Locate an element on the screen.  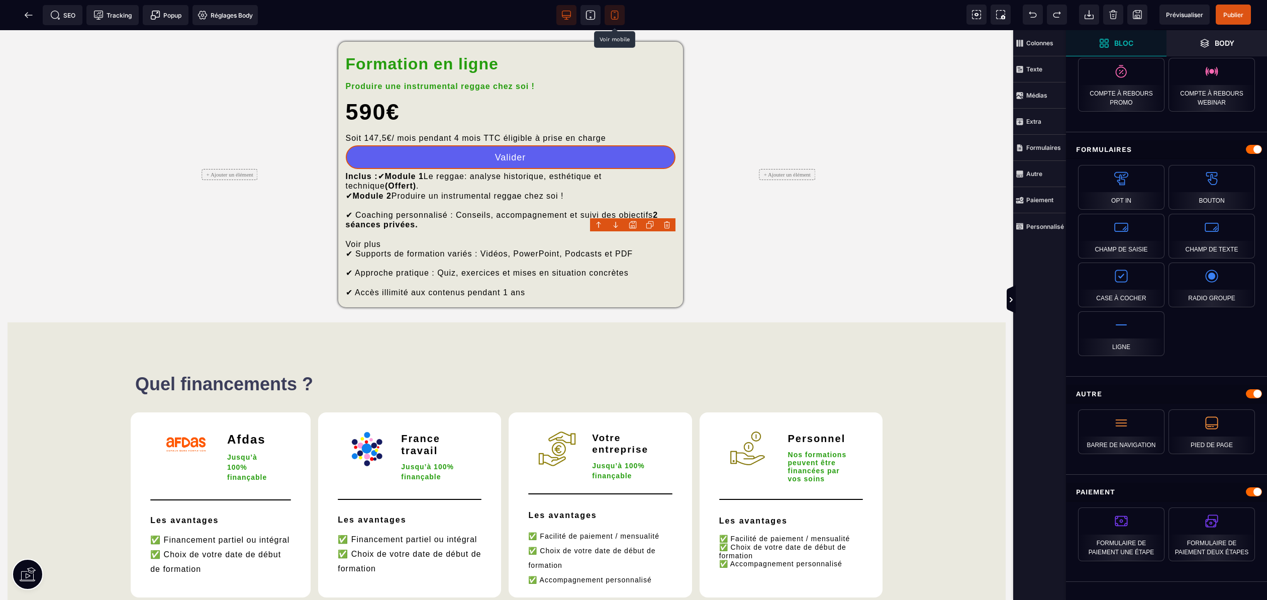
h2: Afdas is located at coordinates (251, 409).